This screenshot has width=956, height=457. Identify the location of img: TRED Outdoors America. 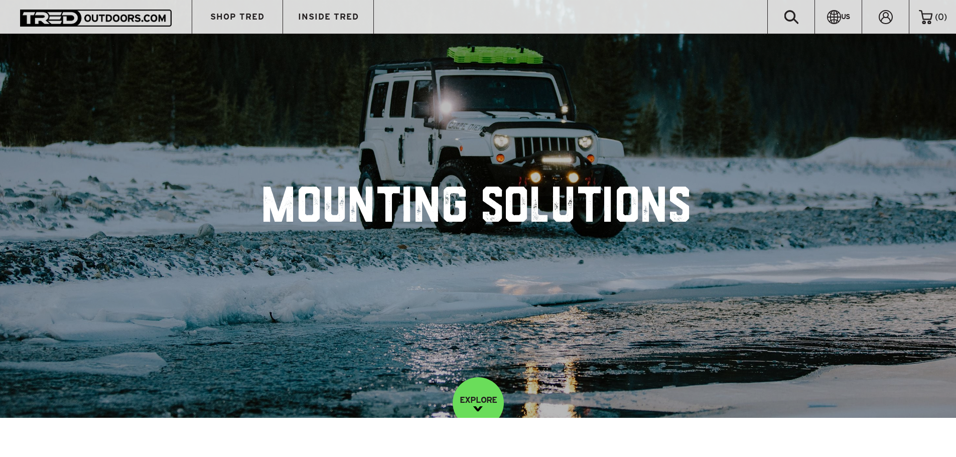
(96, 18).